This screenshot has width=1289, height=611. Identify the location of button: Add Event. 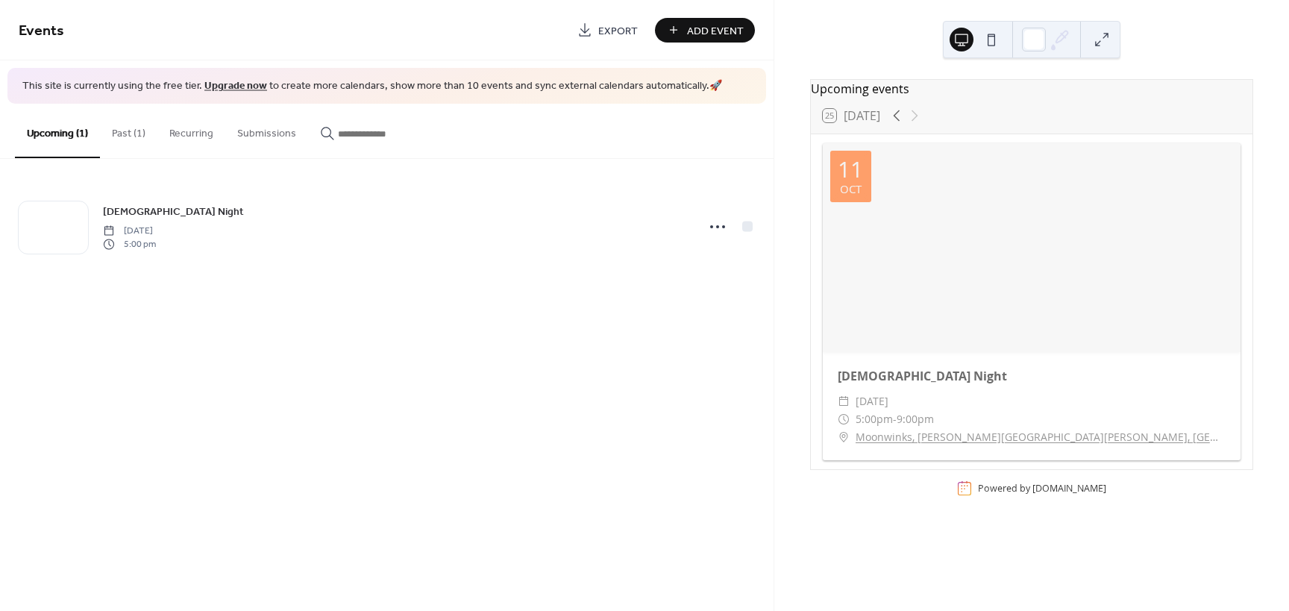
(705, 30).